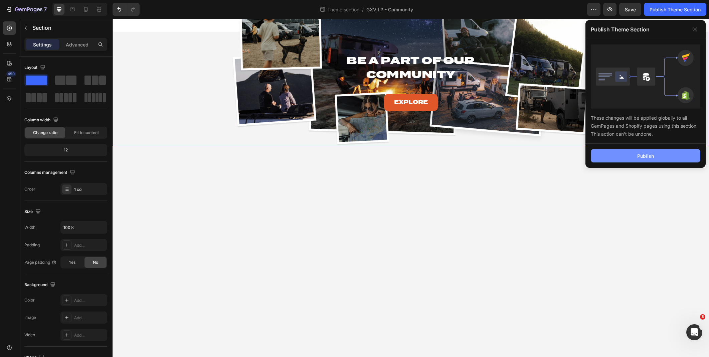  Describe the element at coordinates (646, 123) in the screenshot. I see `div: These changes will be applied globally to all GemPages and Shopify pages using this section. This...` at that location.